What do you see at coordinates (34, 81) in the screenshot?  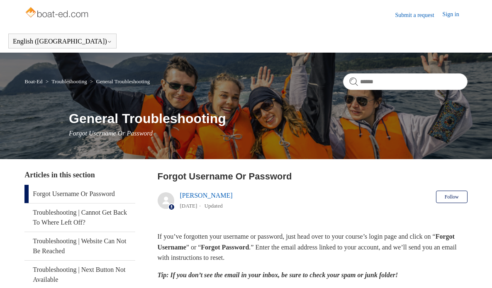 I see `li: Boat-Ed` at bounding box center [34, 81].